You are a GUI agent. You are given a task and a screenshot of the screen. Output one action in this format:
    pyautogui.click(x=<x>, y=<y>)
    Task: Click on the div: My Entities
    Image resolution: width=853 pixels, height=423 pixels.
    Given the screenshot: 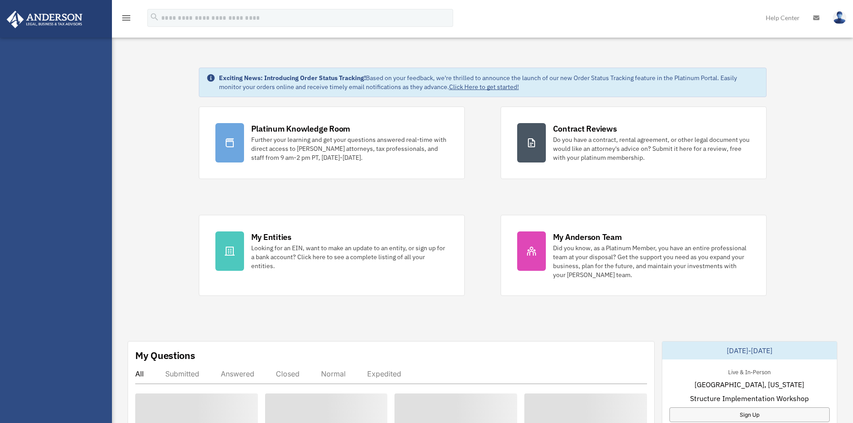 What is the action you would take?
    pyautogui.click(x=271, y=237)
    